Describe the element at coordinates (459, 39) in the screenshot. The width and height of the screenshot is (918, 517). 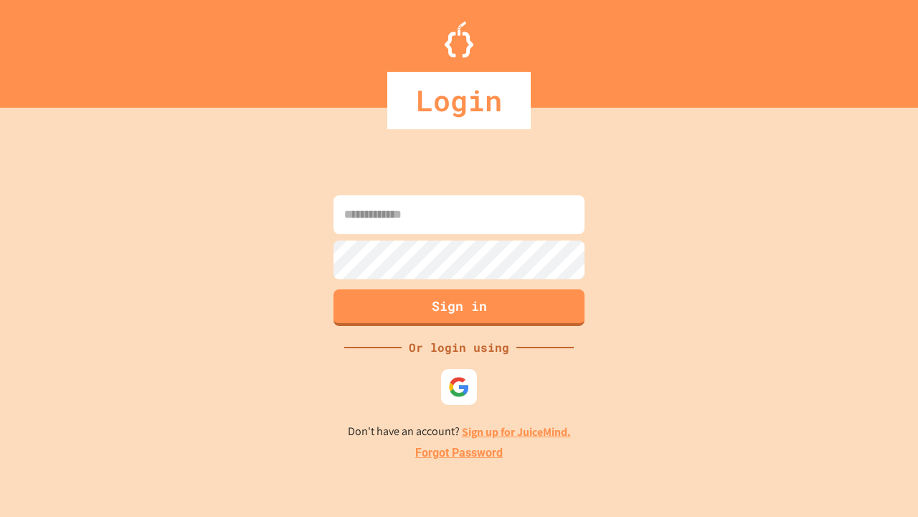
I see `img: Logo.svg` at that location.